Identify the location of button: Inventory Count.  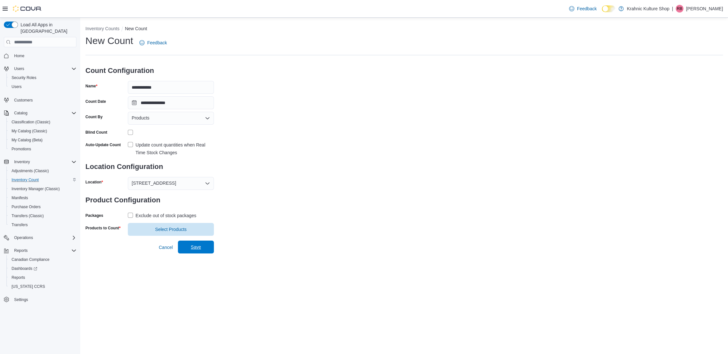
(43, 180).